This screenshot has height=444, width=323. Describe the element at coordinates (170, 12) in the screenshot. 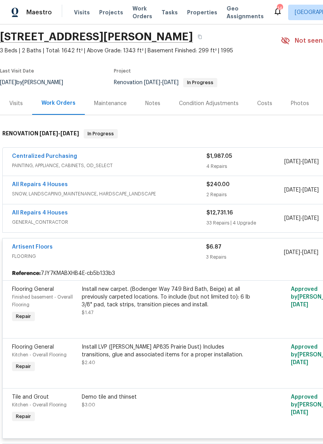

I see `span: Tasks` at that location.